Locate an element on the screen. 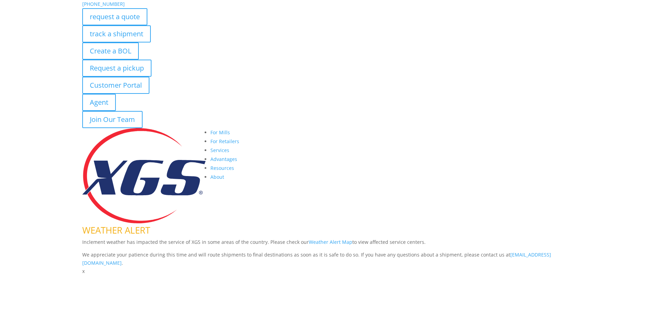 This screenshot has width=658, height=312. a: Join Our Team is located at coordinates (112, 120).